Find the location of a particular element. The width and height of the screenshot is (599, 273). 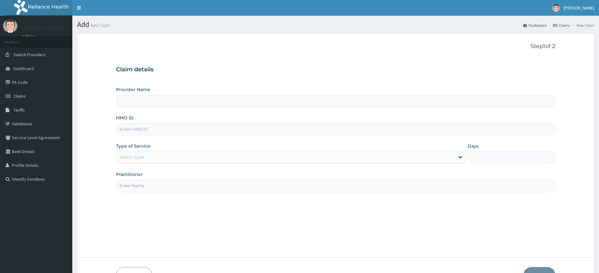

span: Switch Providers is located at coordinates (30, 55).